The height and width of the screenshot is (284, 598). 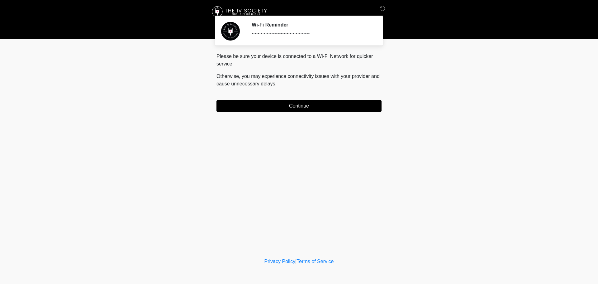 I want to click on p: Otherwise, you may experience connectivity issues with your provider and cause unnecessary delays, so click(x=299, y=80).